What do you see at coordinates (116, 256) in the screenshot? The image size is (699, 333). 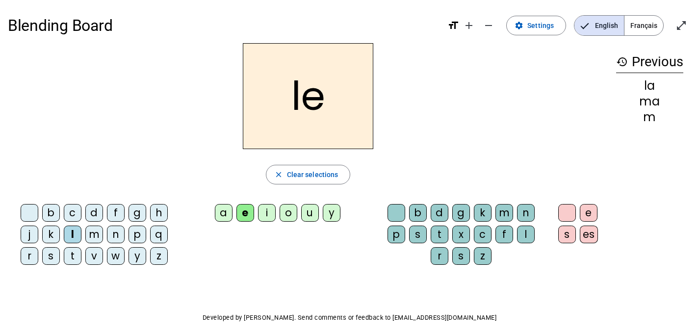 I see `div: w` at bounding box center [116, 256].